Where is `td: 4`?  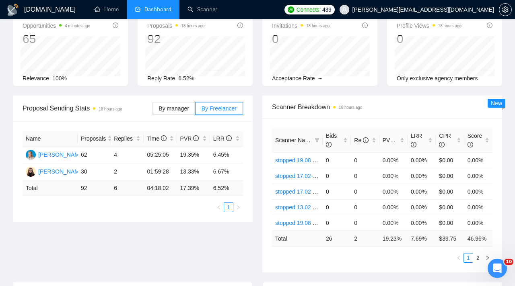 td: 4 is located at coordinates (127, 155).